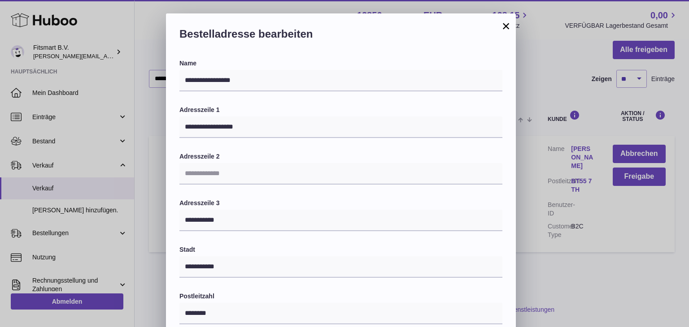 Image resolution: width=689 pixels, height=327 pixels. Describe the element at coordinates (341, 296) in the screenshot. I see `label: Postleitzahl` at that location.